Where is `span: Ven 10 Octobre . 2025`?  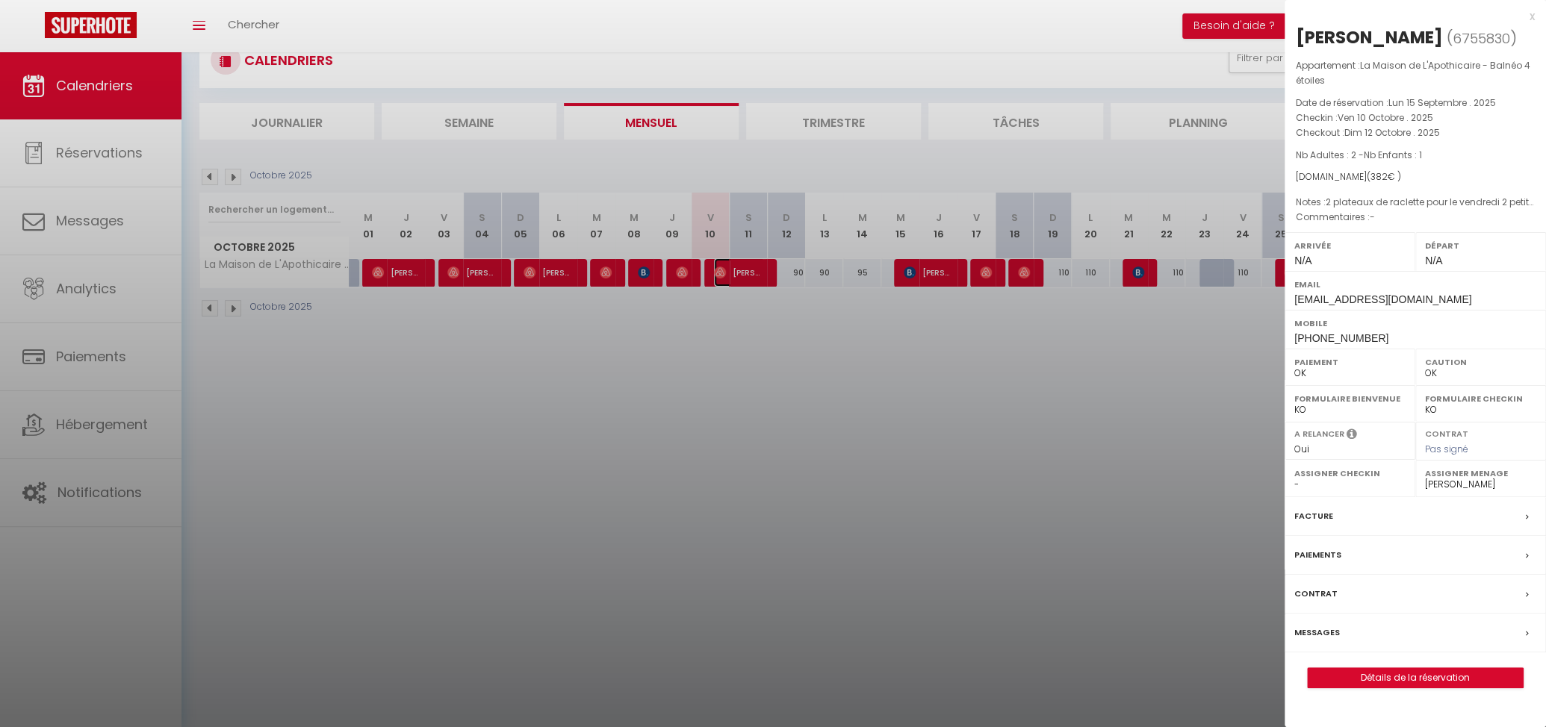
span: Ven 10 Octobre . 2025 is located at coordinates (1385, 117).